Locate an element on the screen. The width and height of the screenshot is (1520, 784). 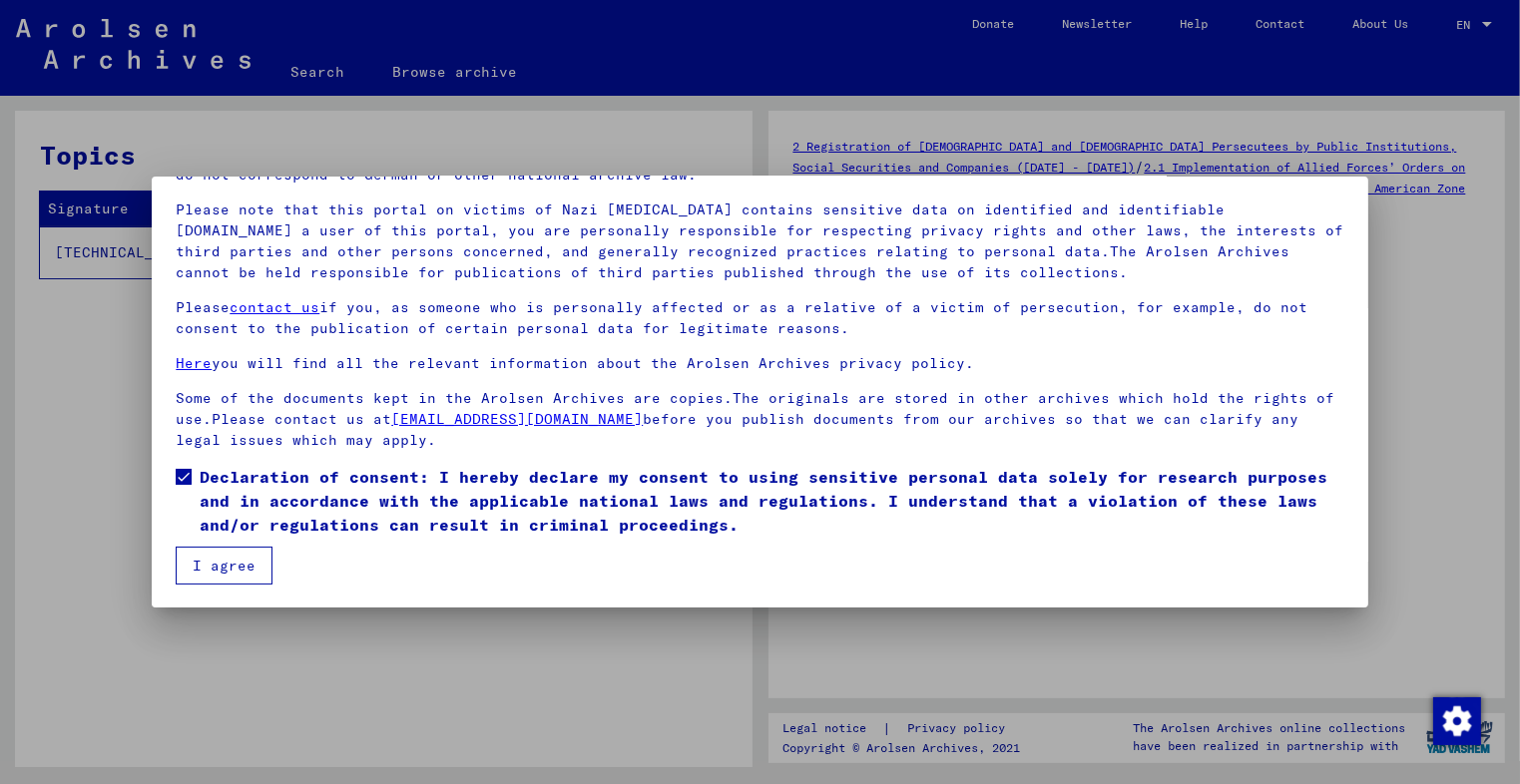
button: I agree is located at coordinates (224, 566).